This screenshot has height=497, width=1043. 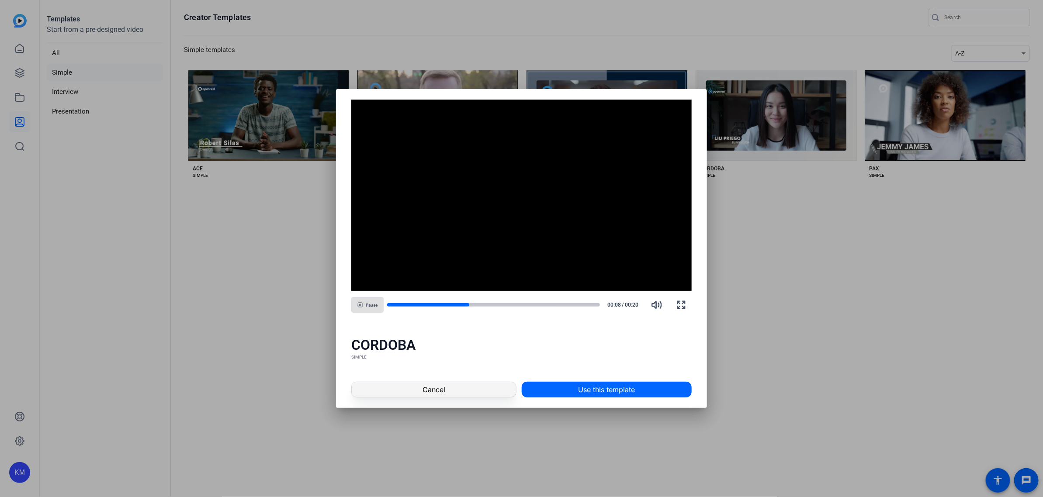 I want to click on span: 00:20, so click(x=633, y=305).